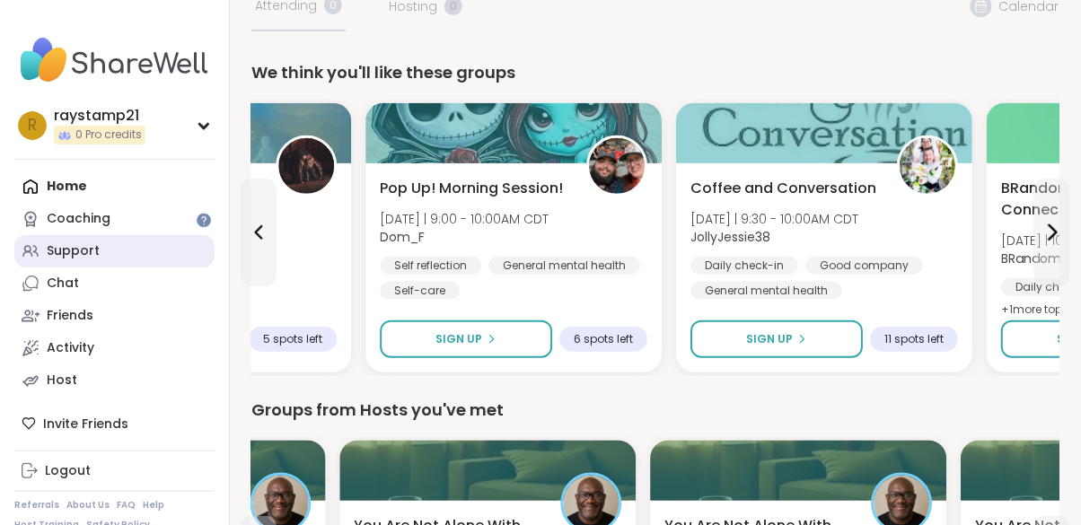 This screenshot has width=1081, height=525. I want to click on a: Support, so click(114, 251).